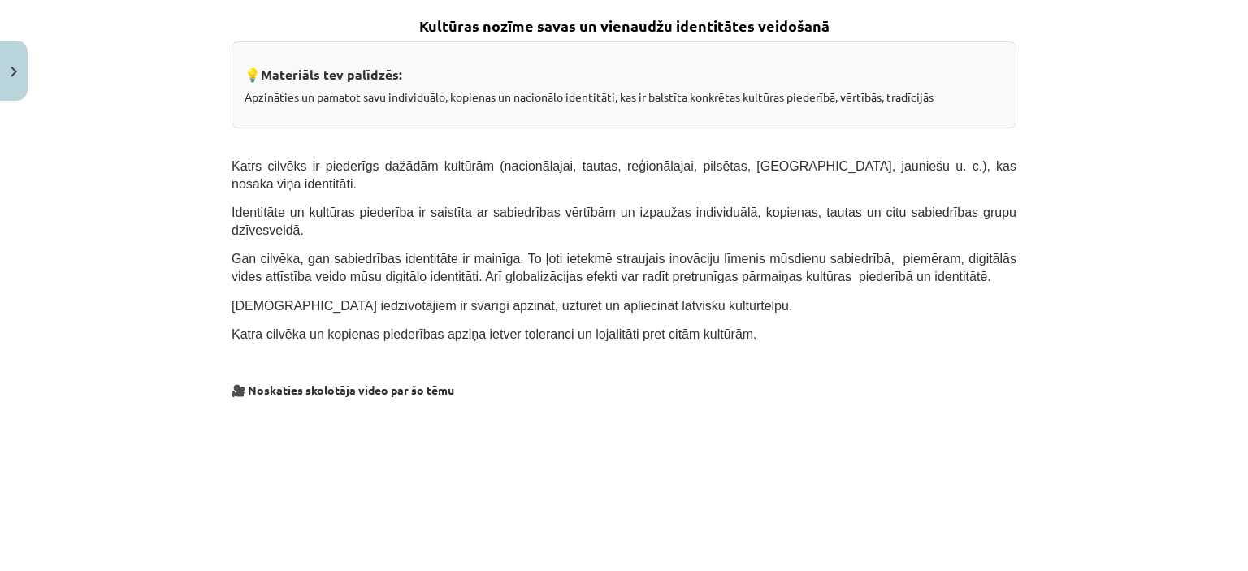 The width and height of the screenshot is (1248, 571). Describe the element at coordinates (624, 267) in the screenshot. I see `span: Gan cilvēka, gan sabiedrības identitāte ir mainīga. To ļoti ietekmē straujais inovāciju līmenis m...` at that location.